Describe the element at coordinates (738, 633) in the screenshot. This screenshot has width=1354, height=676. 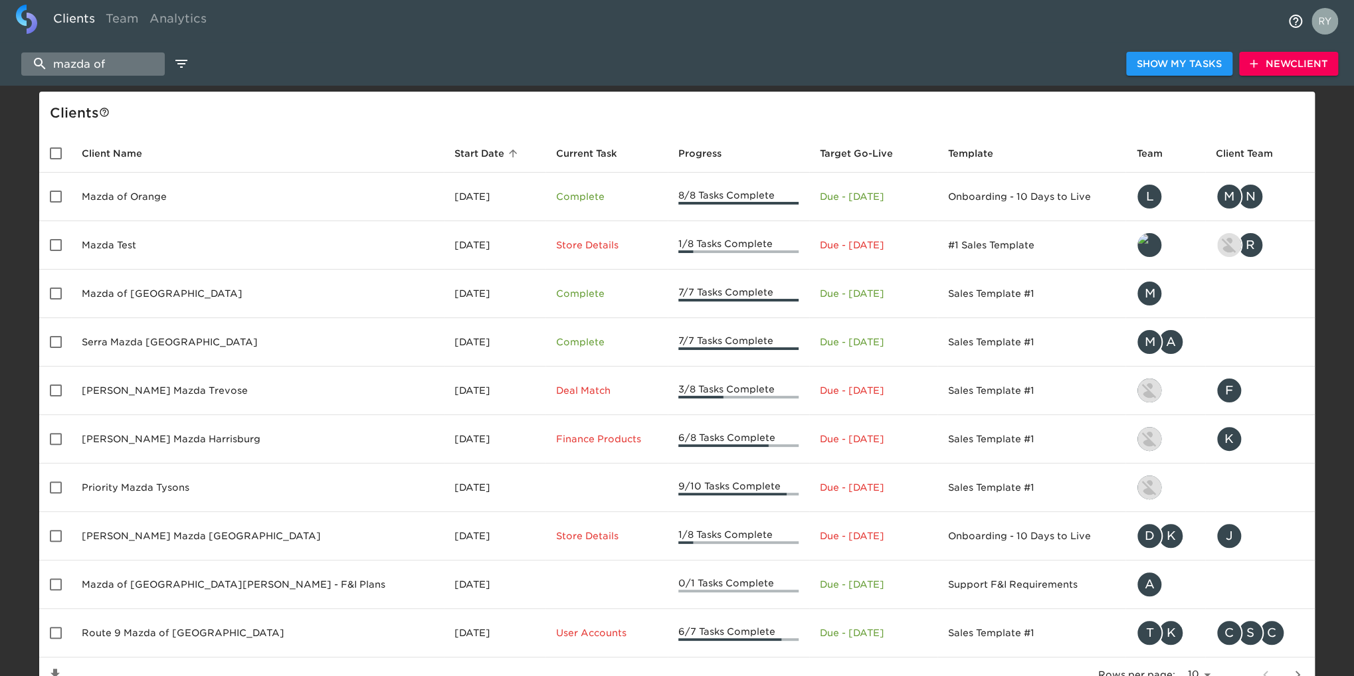
I see `td: 6/7 Tasks Complete` at that location.